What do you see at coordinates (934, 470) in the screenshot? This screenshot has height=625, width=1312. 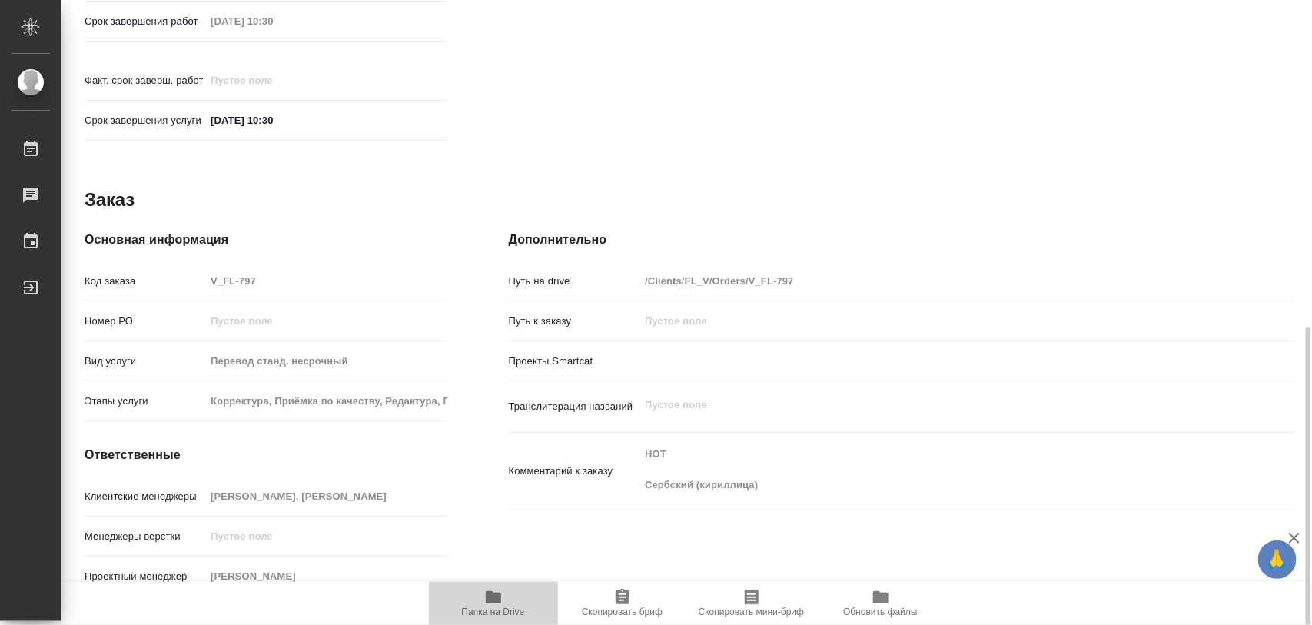 I see `textarea: НОТ Сербский (кириллица)` at bounding box center [934, 470].